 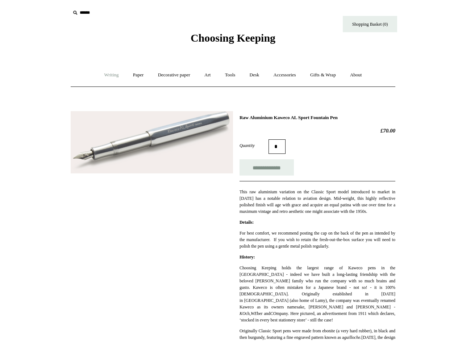 What do you see at coordinates (233, 38) in the screenshot?
I see `span: Choosing Keeping` at bounding box center [233, 38].